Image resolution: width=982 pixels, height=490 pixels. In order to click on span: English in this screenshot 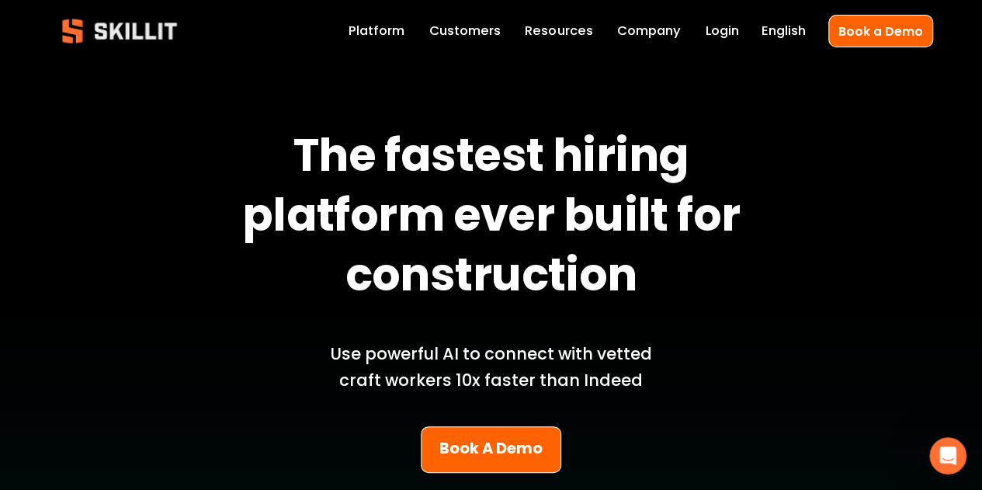, I will do `click(784, 31)`.